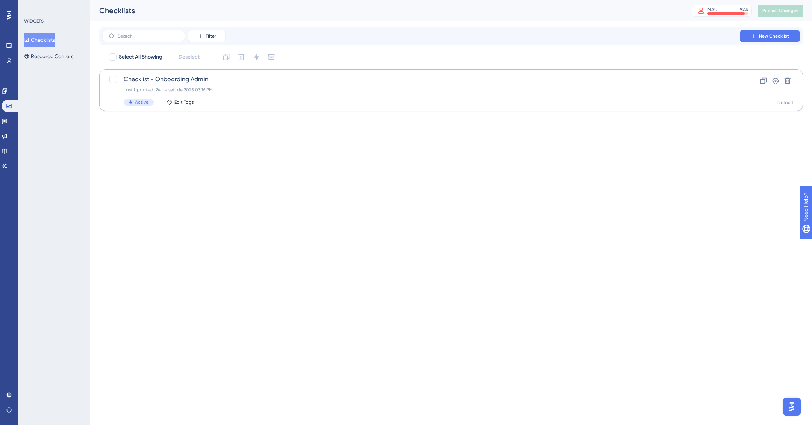 This screenshot has height=425, width=812. I want to click on span: Select All Showing, so click(141, 57).